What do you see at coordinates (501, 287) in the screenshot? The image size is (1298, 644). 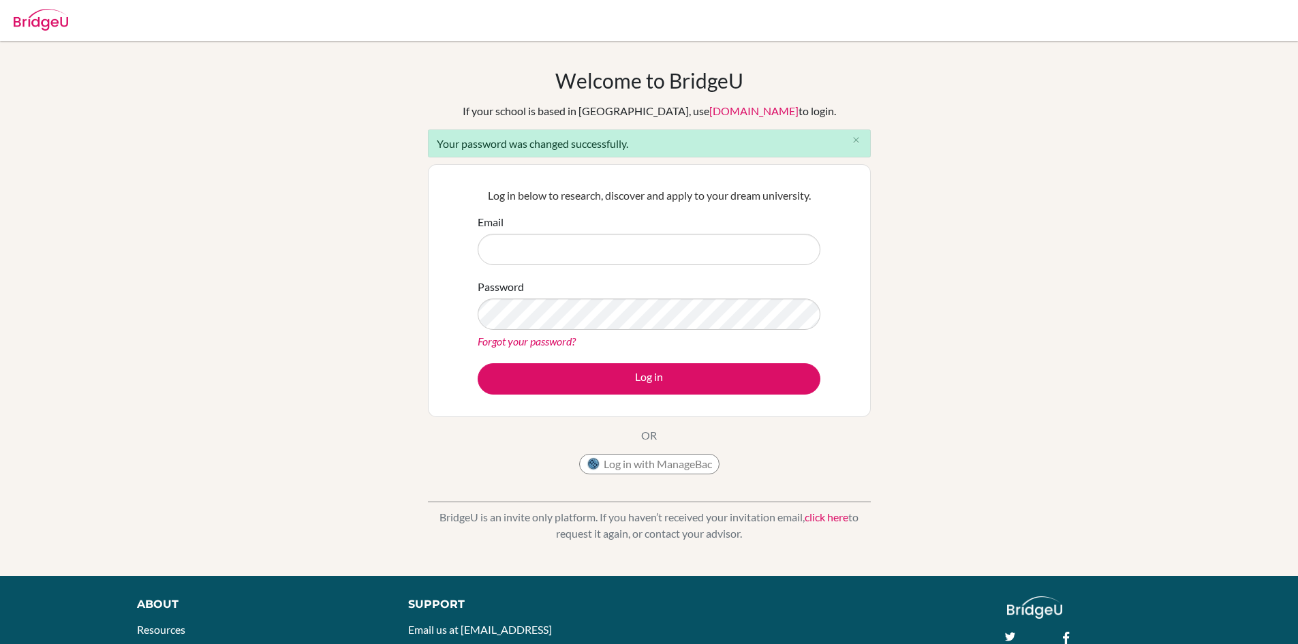 I see `label: Password` at bounding box center [501, 287].